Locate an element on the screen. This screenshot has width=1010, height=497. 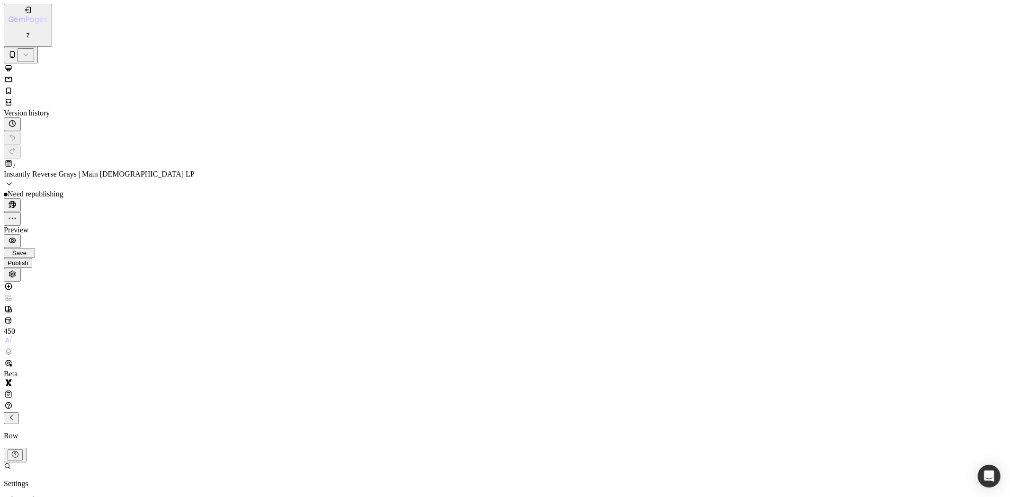
div: Publish is located at coordinates (18, 263).